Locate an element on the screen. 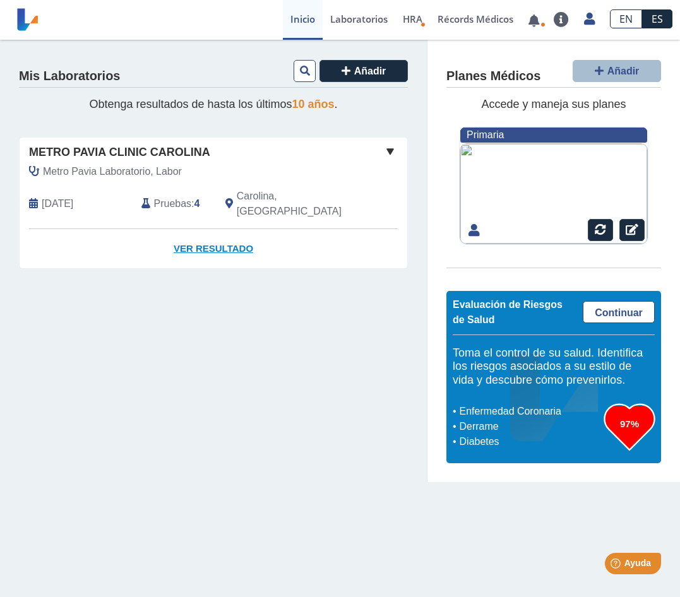 This screenshot has width=680, height=597. span: Metro Pavia Laboratorio, Labor is located at coordinates (112, 172).